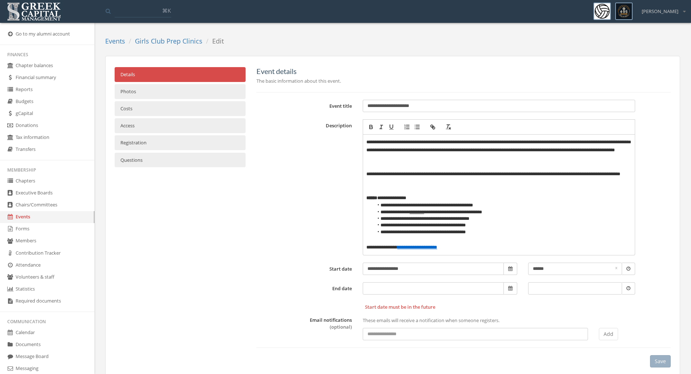 This screenshot has width=691, height=374. Describe the element at coordinates (304, 287) in the screenshot. I see `label: End date` at that location.